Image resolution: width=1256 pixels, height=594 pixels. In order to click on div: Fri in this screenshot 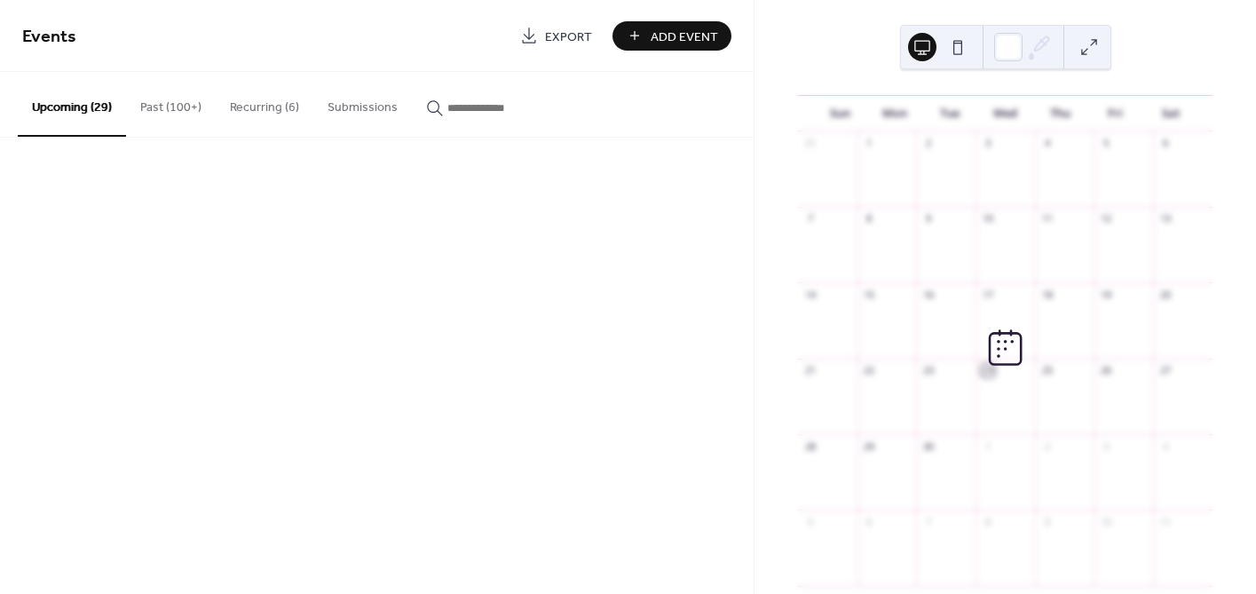, I will do `click(1116, 114)`.